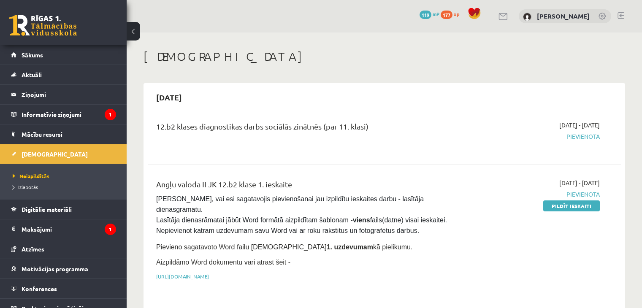 The image size is (642, 308). I want to click on div: 12.b2 klases diagnostikas darbs sociālās zinātnēs (par 11. klasi), so click(302, 128).